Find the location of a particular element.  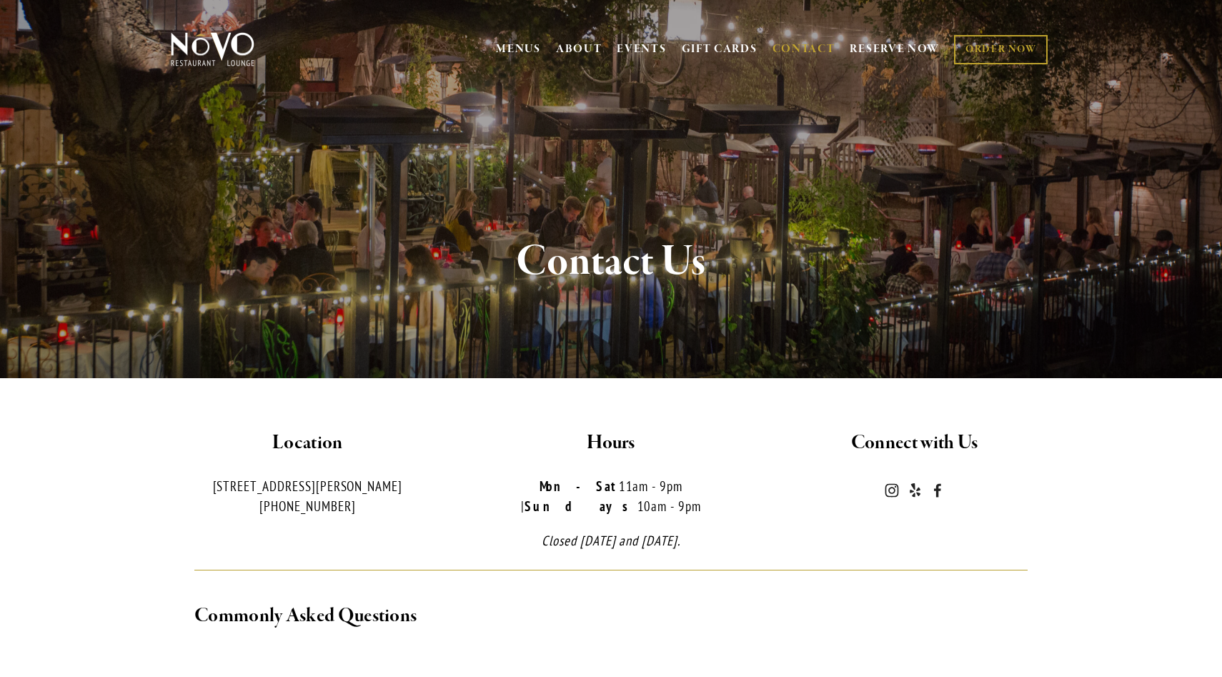

a: Yelp is located at coordinates (914, 490).